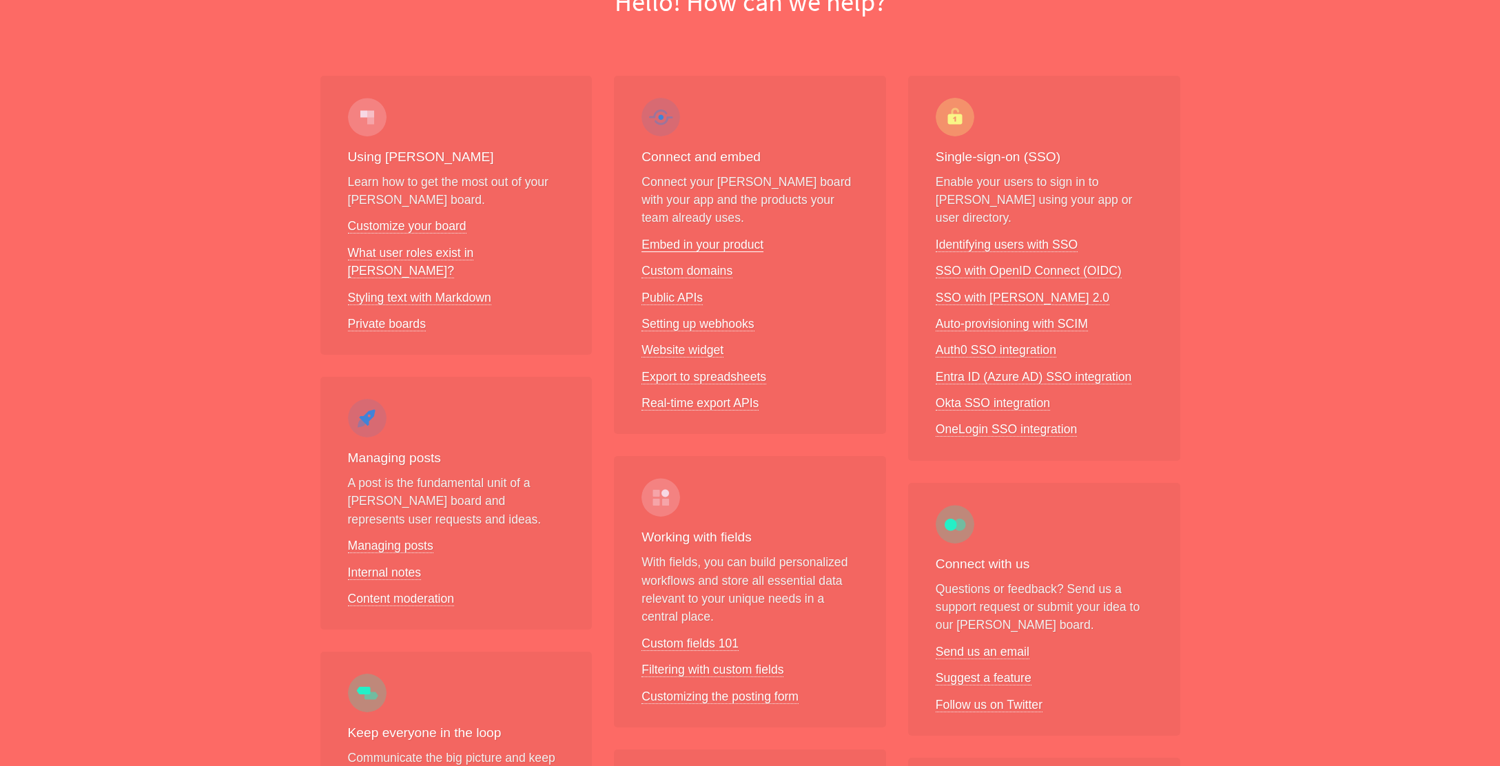  What do you see at coordinates (700, 403) in the screenshot?
I see `a: Real-time export APIs` at bounding box center [700, 403].